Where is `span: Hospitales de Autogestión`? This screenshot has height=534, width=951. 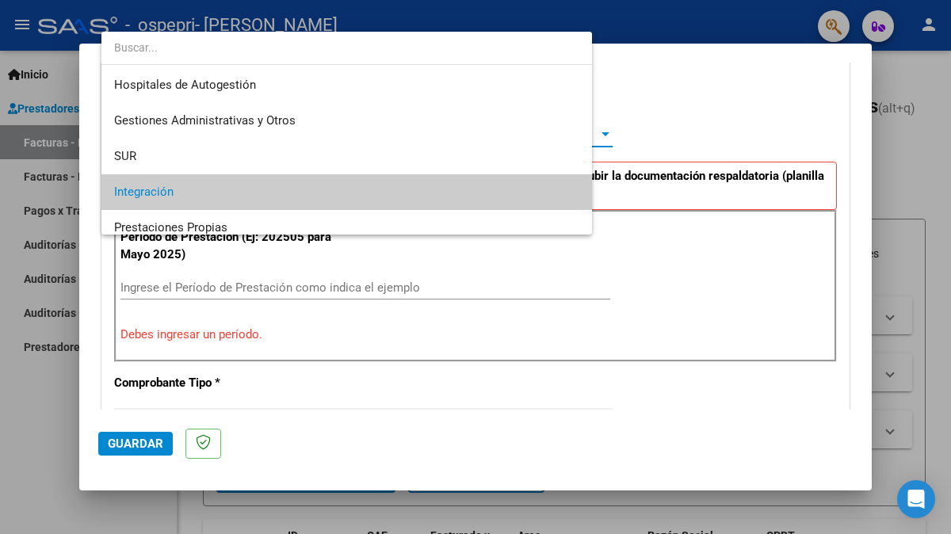
span: Hospitales de Autogestión is located at coordinates (185, 85).